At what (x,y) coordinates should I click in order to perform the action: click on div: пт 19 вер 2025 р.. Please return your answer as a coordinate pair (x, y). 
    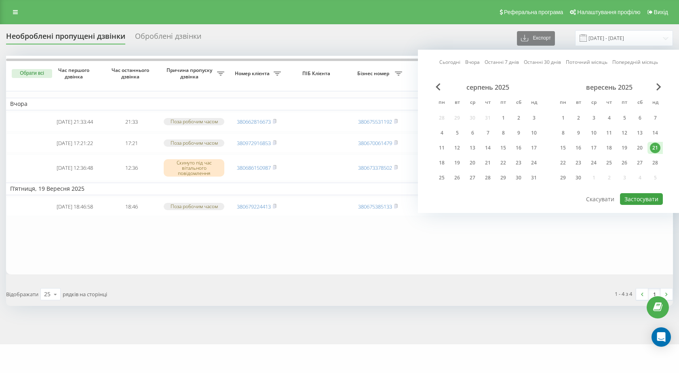
    Looking at the image, I should click on (624, 148).